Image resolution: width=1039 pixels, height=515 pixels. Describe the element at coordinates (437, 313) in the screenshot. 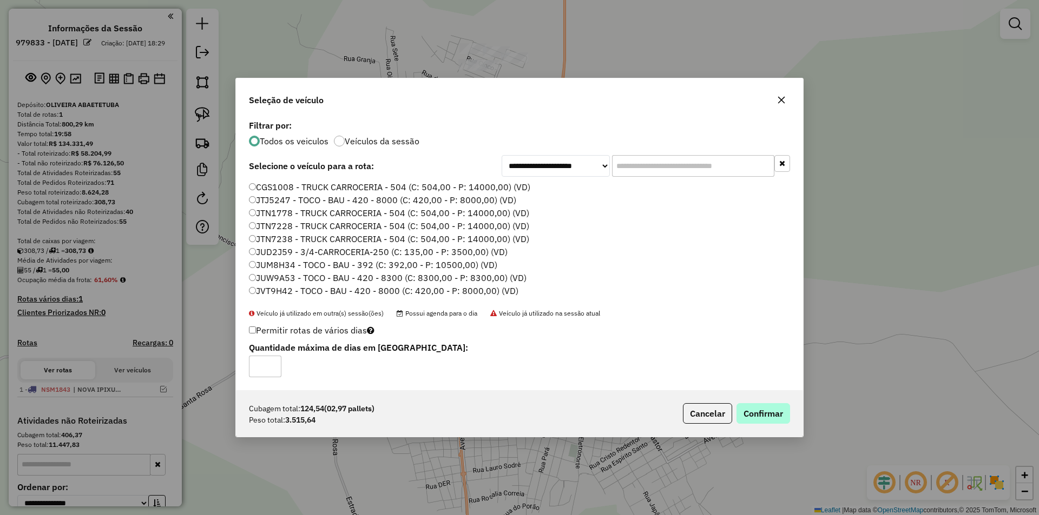

I see `span: Possui agenda para o dia` at that location.